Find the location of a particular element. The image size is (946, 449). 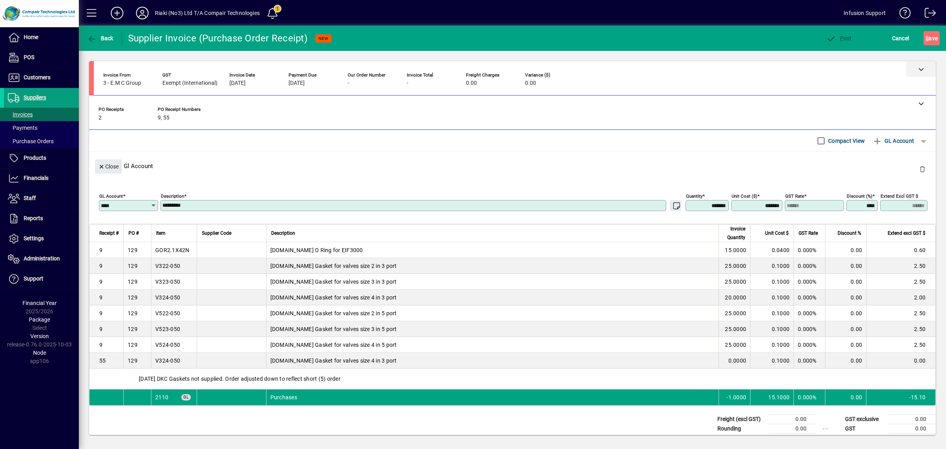

button: GL Account is located at coordinates (894, 141).